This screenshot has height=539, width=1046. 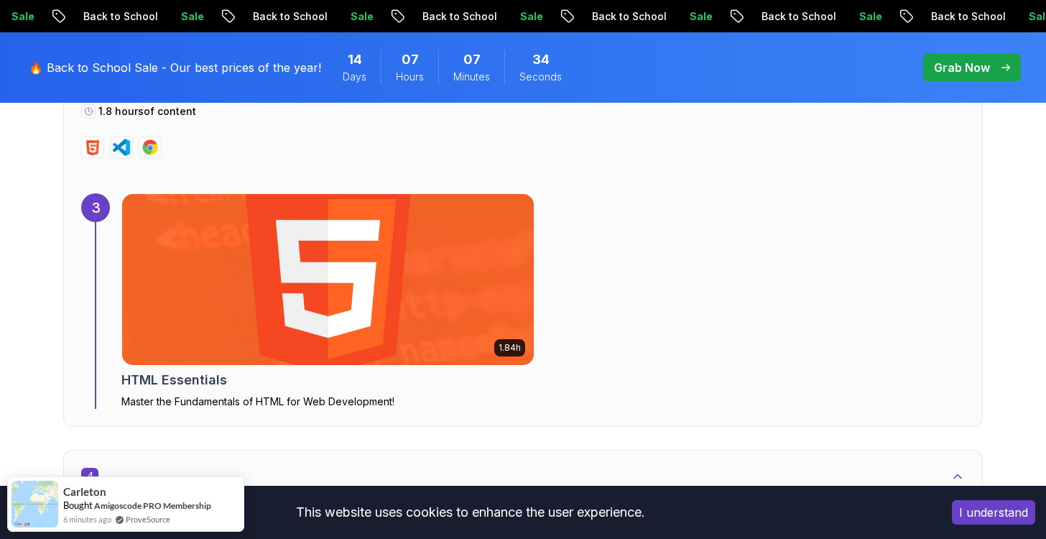 I want to click on span: Minutes, so click(x=471, y=77).